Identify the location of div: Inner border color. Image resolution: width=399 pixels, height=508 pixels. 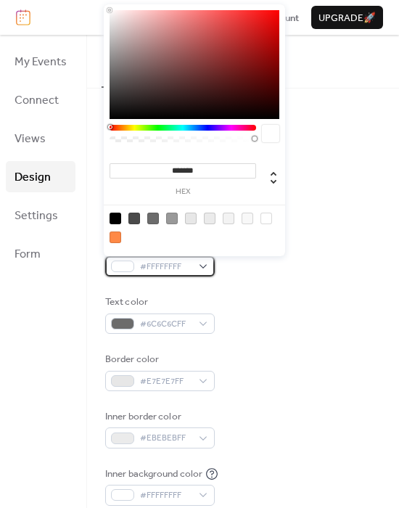
(158, 417).